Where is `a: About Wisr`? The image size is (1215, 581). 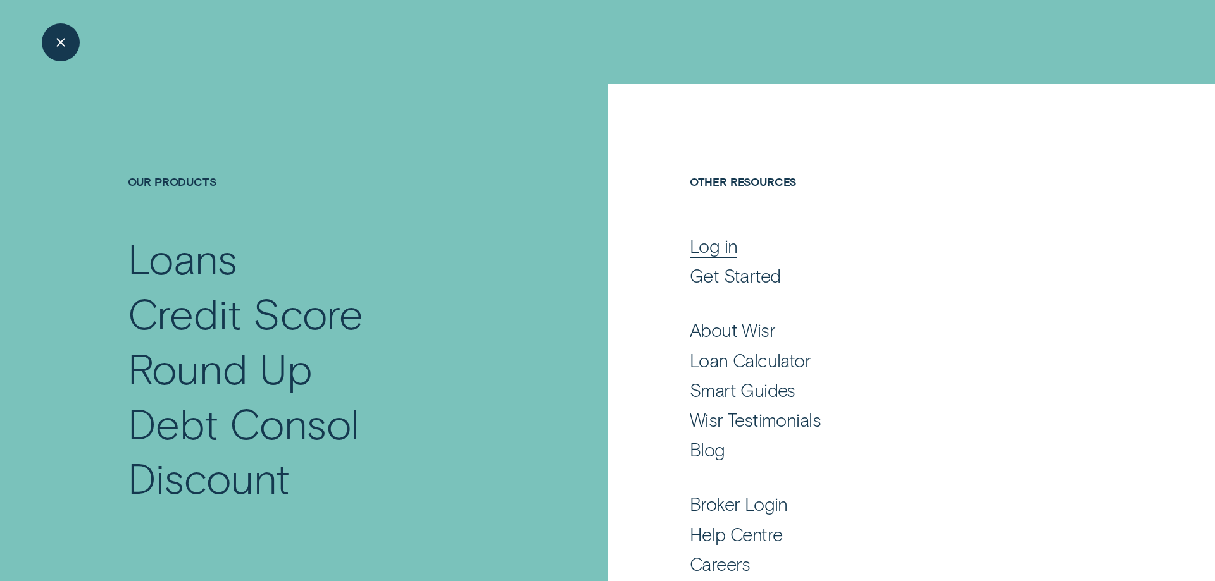
a: About Wisr is located at coordinates (888, 330).